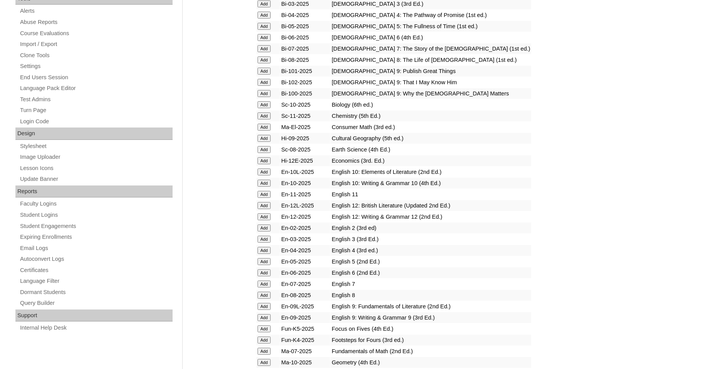 The height and width of the screenshot is (369, 715). Describe the element at coordinates (431, 250) in the screenshot. I see `td: English 4 (3rd ed.)` at that location.